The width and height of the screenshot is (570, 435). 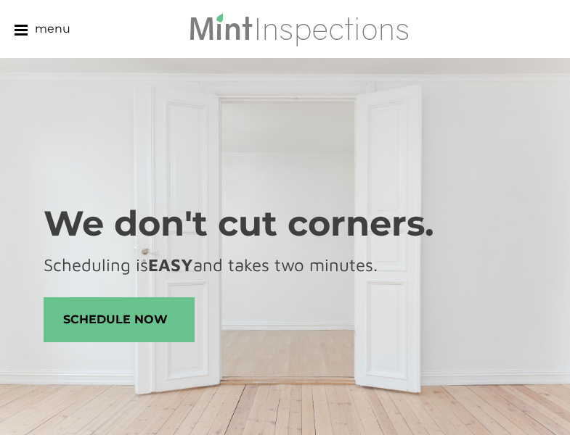 What do you see at coordinates (210, 265) in the screenshot?
I see `font: Scheduling is and takes two minutes.` at bounding box center [210, 265].